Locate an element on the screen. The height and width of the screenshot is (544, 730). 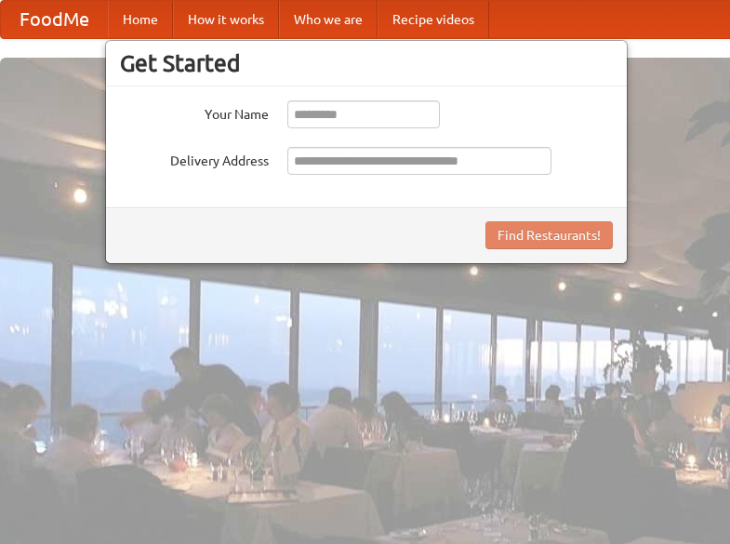
h3: Get Started is located at coordinates (367, 63).